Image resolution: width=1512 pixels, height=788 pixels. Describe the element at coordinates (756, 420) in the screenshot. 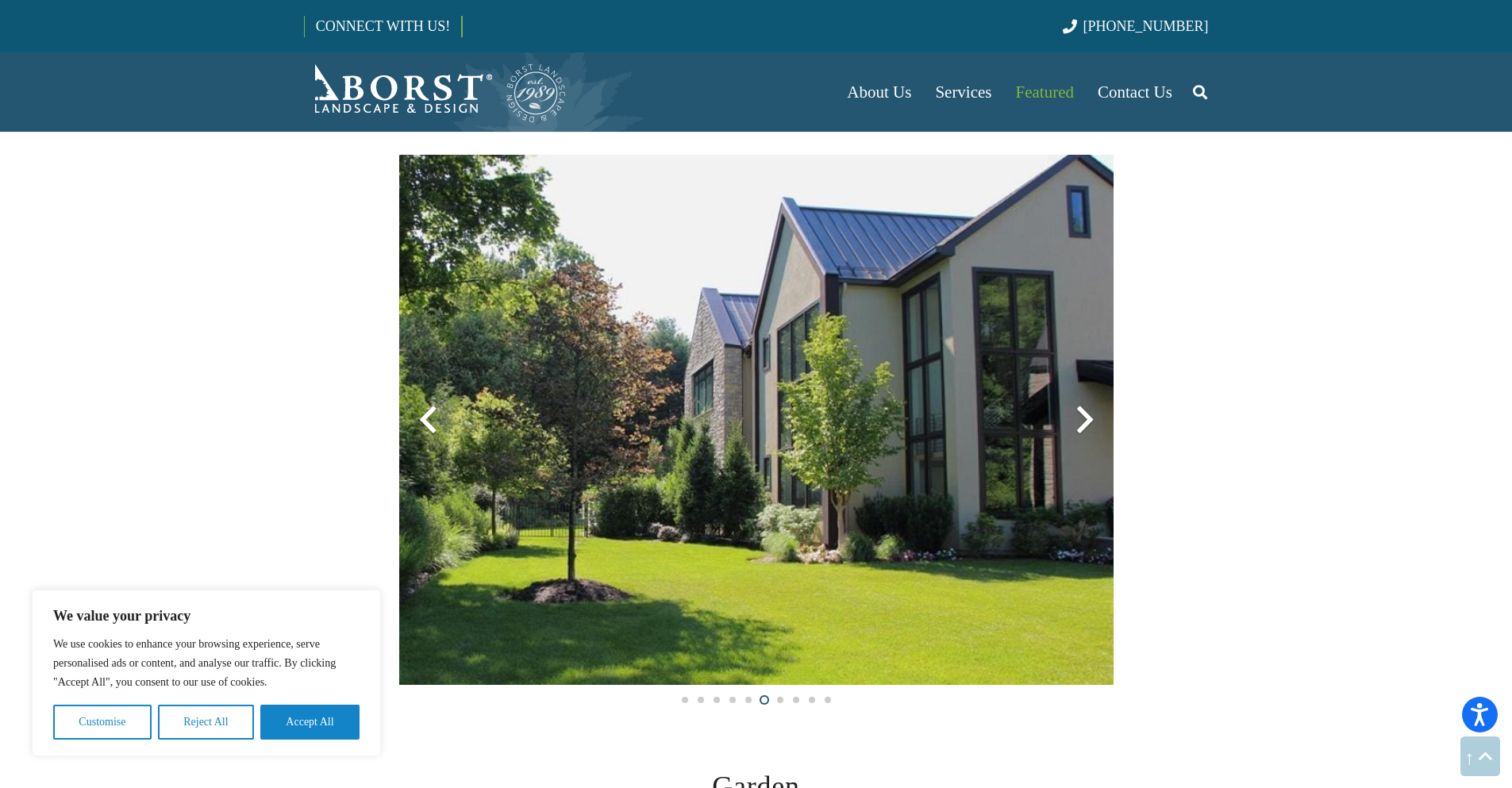

I see `img: natural-lawn-company` at that location.